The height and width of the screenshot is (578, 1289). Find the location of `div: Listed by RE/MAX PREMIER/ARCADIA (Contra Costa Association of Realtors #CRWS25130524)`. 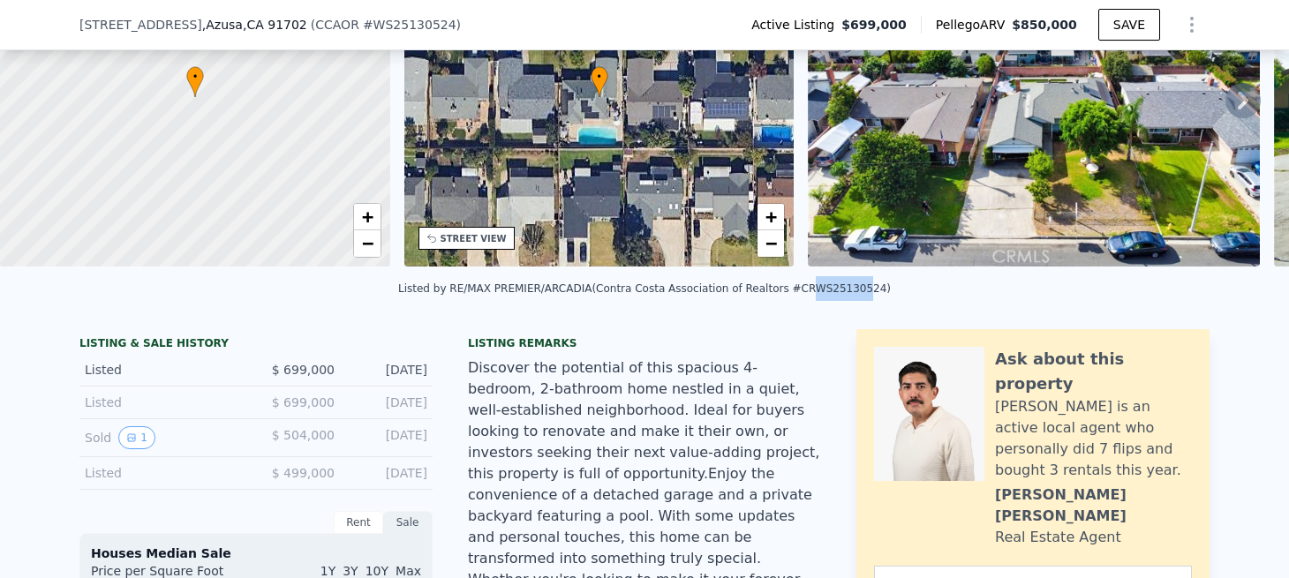

div: Listed by RE/MAX PREMIER/ARCADIA (Contra Costa Association of Realtors #CRWS25130524) is located at coordinates (644, 289).